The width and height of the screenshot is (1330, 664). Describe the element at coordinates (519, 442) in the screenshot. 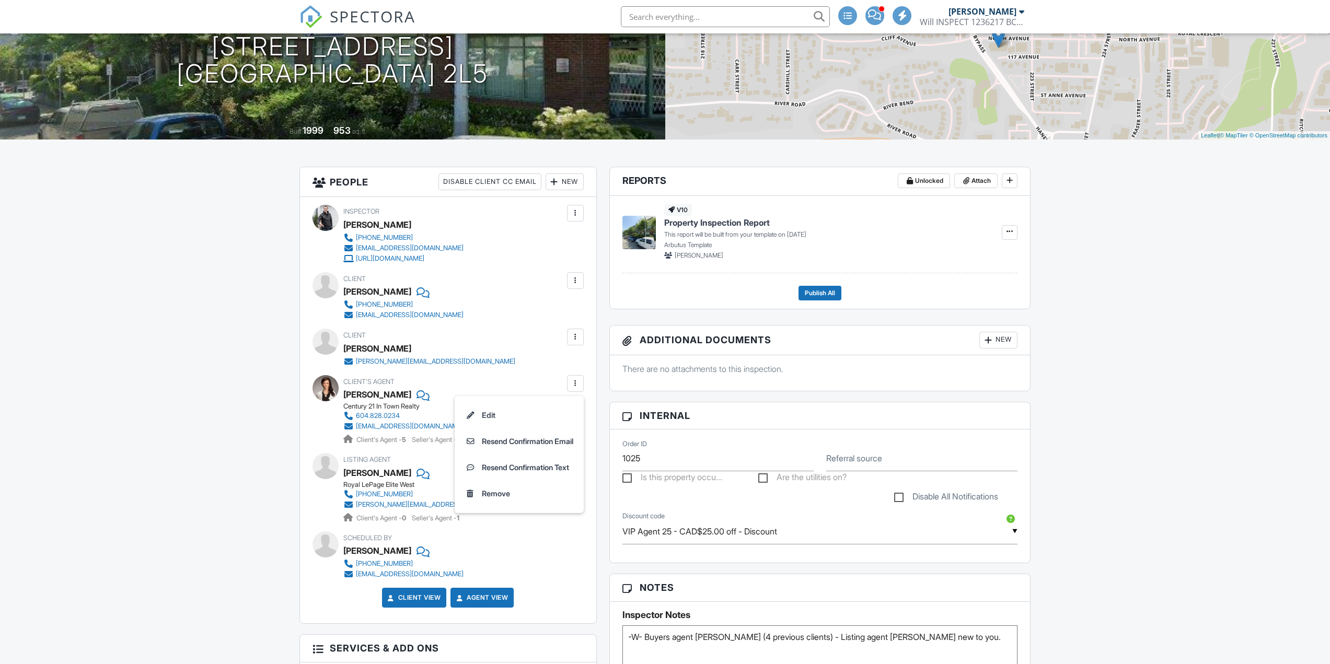

I see `li: Resend Confirmation Email` at that location.